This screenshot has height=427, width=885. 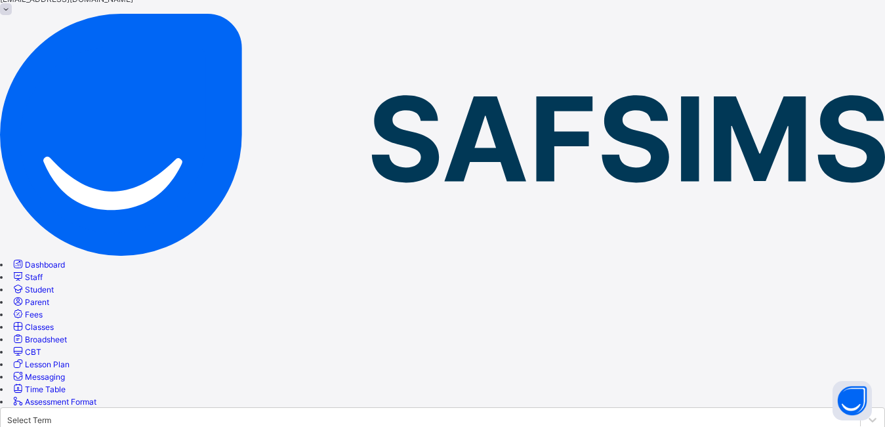 What do you see at coordinates (27, 314) in the screenshot?
I see `a: Fees` at bounding box center [27, 314].